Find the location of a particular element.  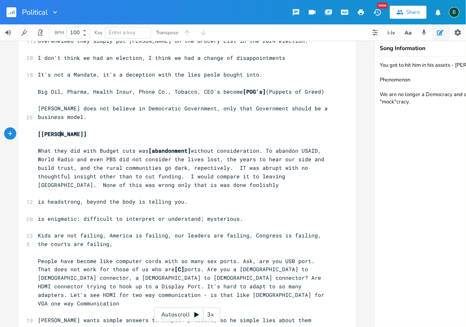

div: Transpose is located at coordinates (167, 33).